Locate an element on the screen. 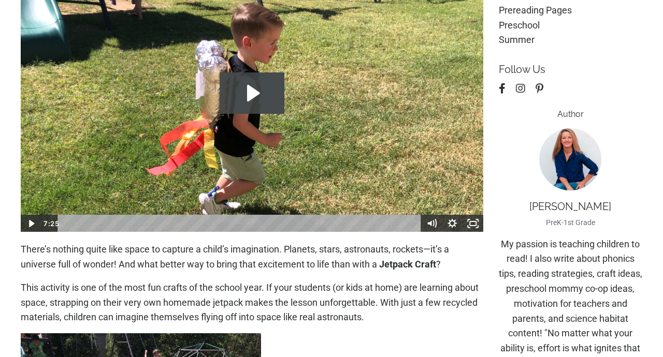 The width and height of the screenshot is (663, 357). a: preschool is located at coordinates (571, 25).